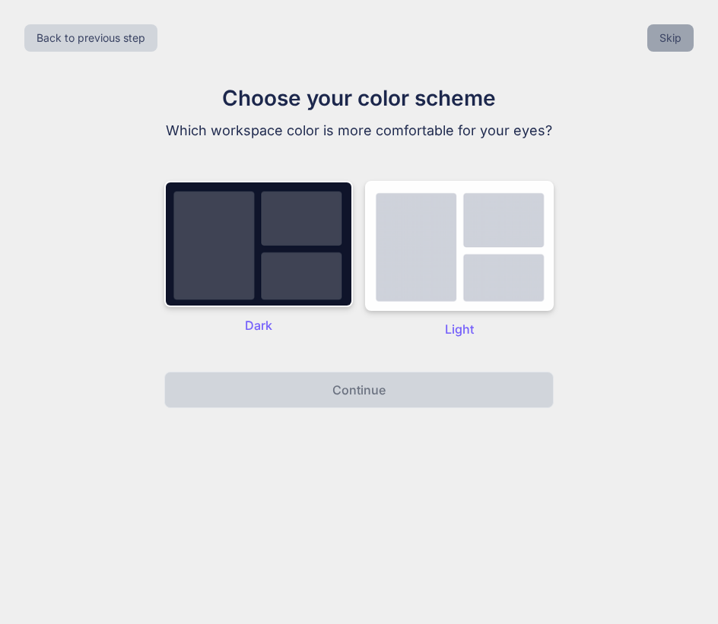  I want to click on button: Back to previous step, so click(90, 38).